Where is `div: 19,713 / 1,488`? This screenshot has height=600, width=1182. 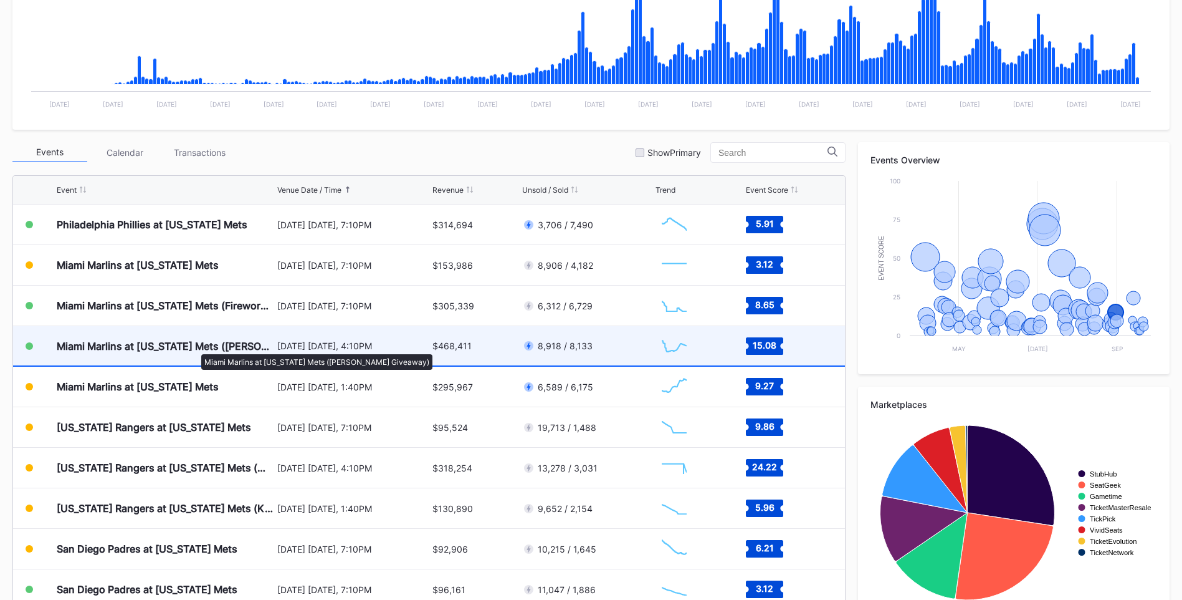 div: 19,713 / 1,488 is located at coordinates (567, 427).